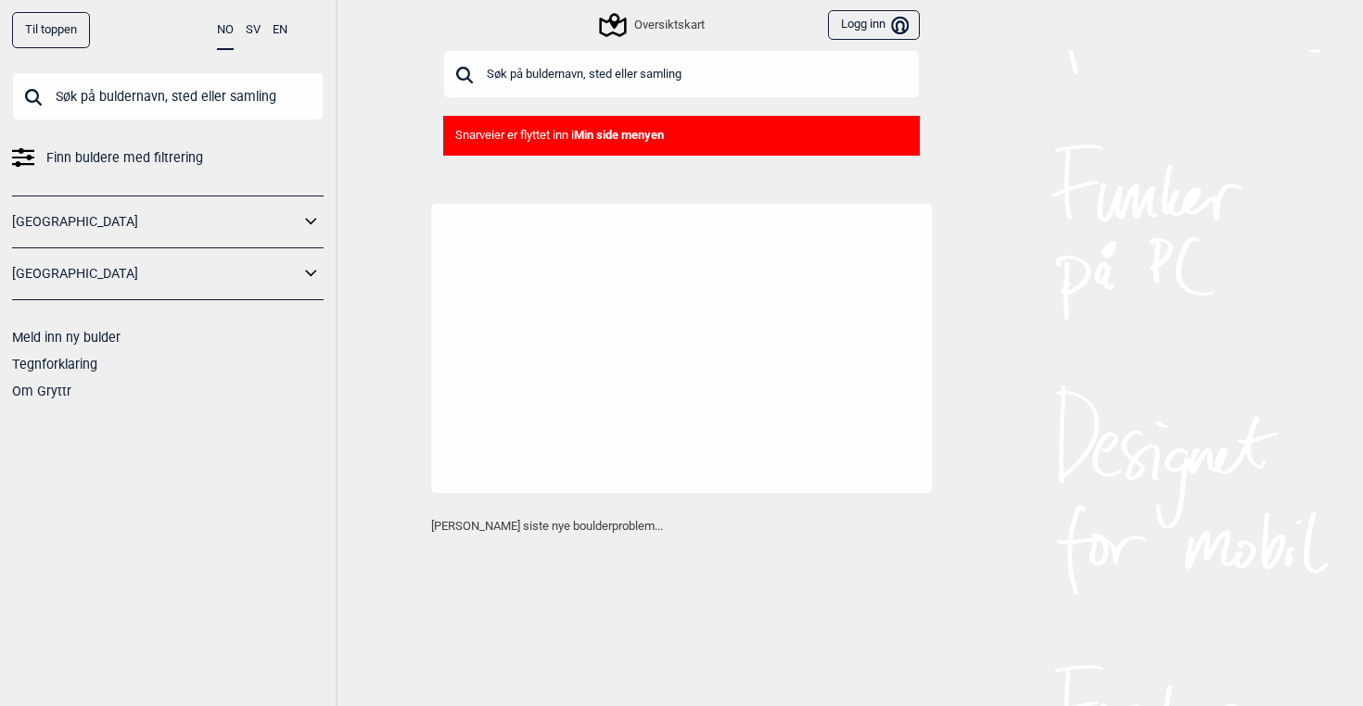 The height and width of the screenshot is (706, 1363). What do you see at coordinates (681, 135) in the screenshot?
I see `div: Snarveier er flyttet inn i` at bounding box center [681, 135].